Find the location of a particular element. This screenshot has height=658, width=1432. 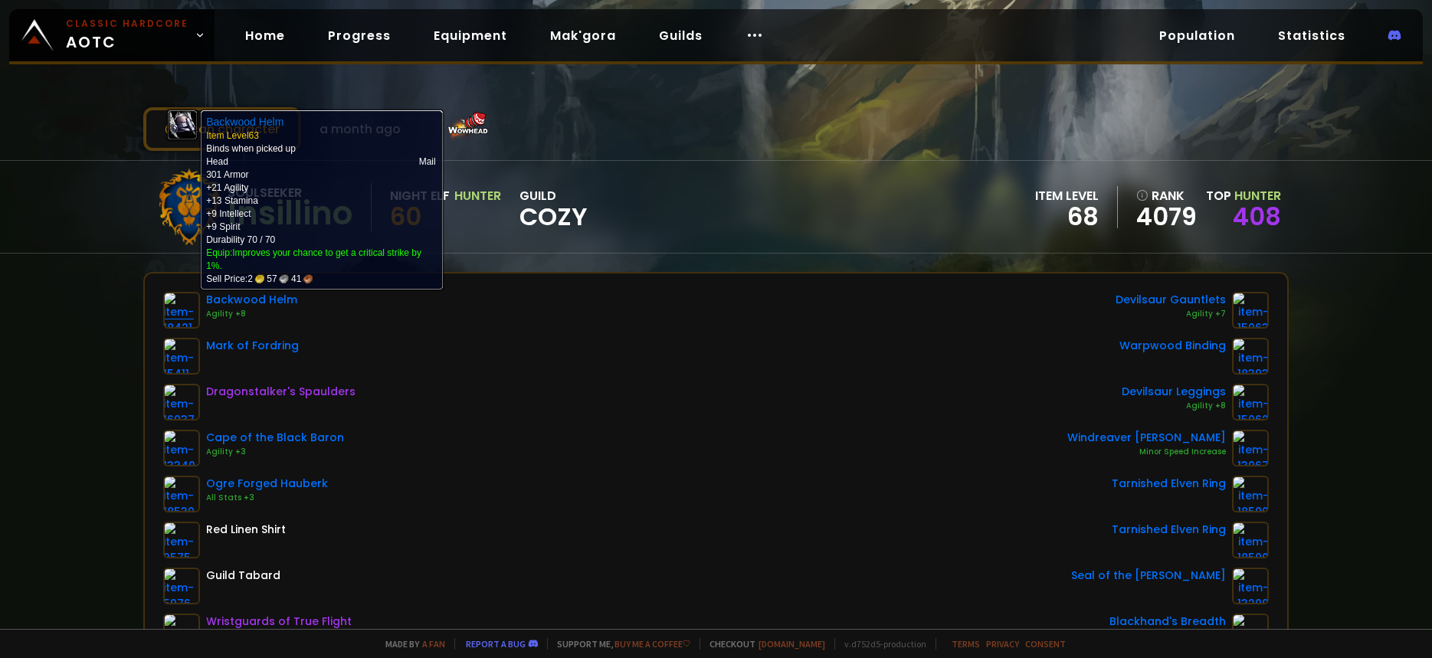

b: Backwood Helm is located at coordinates (244, 122).